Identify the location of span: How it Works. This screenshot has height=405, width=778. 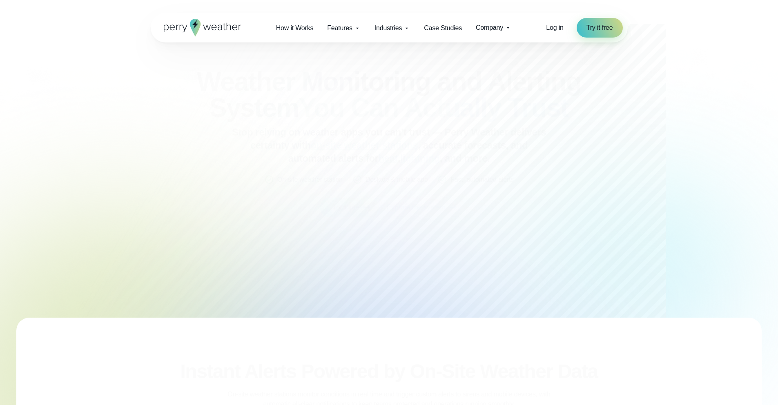
(295, 28).